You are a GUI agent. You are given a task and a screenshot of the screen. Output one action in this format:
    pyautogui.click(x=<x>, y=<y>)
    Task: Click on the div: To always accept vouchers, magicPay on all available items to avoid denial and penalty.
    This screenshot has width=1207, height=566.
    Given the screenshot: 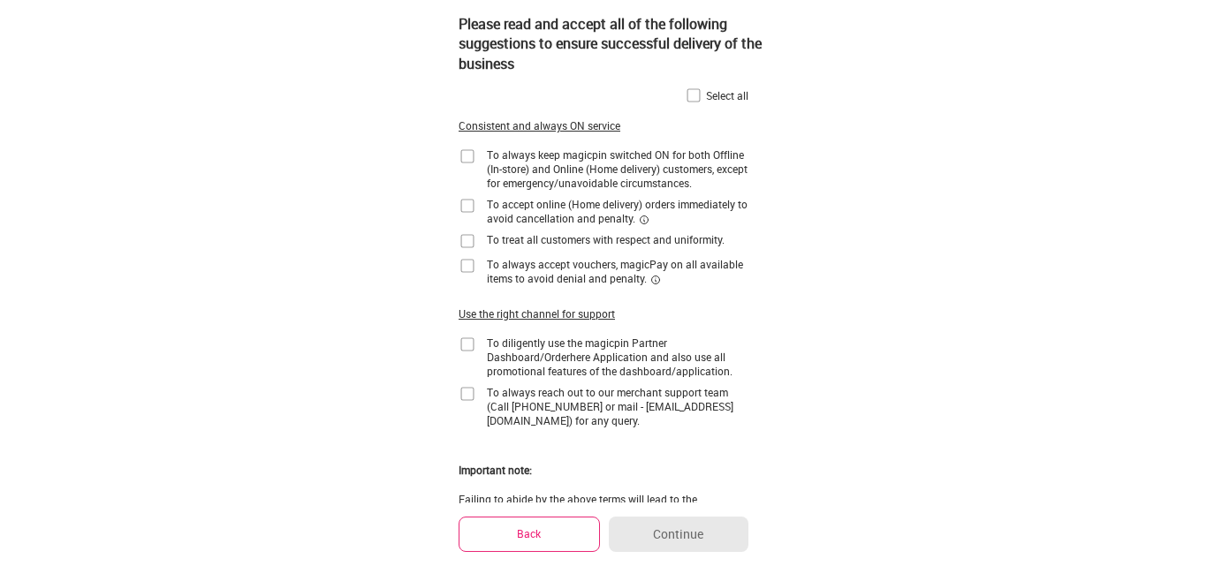 What is the action you would take?
    pyautogui.click(x=618, y=271)
    